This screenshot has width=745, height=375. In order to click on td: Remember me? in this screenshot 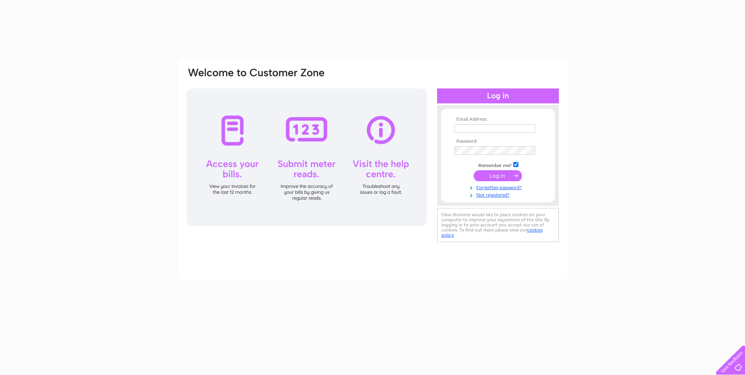, I will do `click(498, 165)`.